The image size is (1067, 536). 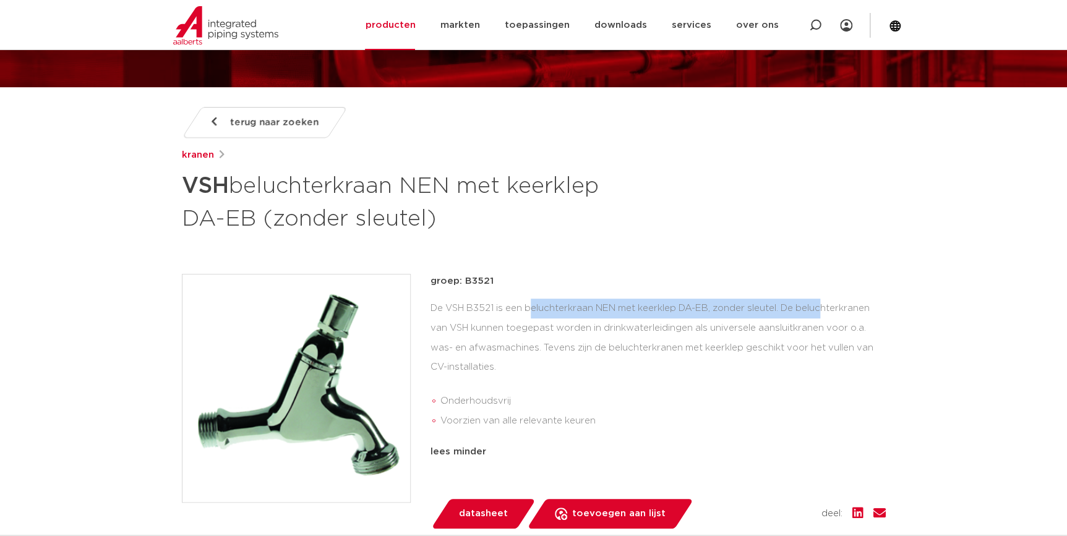 What do you see at coordinates (198, 155) in the screenshot?
I see `a: kranen` at bounding box center [198, 155].